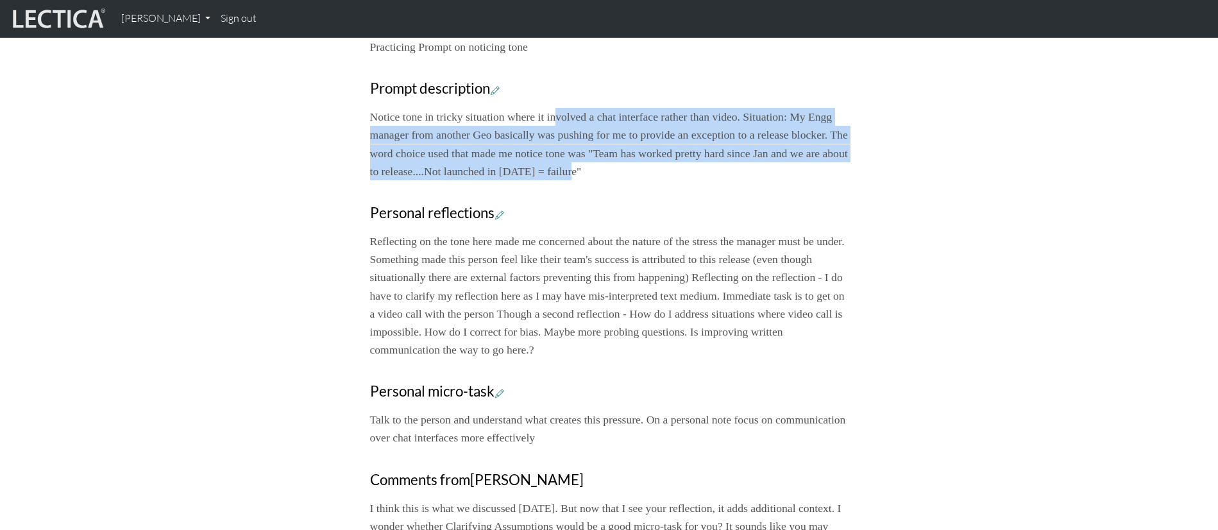  I want to click on h3: Comments from, so click(609, 480).